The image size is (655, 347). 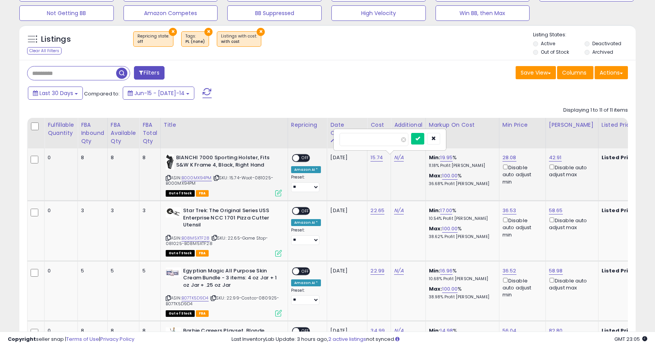 What do you see at coordinates (376, 158) in the screenshot?
I see `a: 15.74` at bounding box center [376, 158].